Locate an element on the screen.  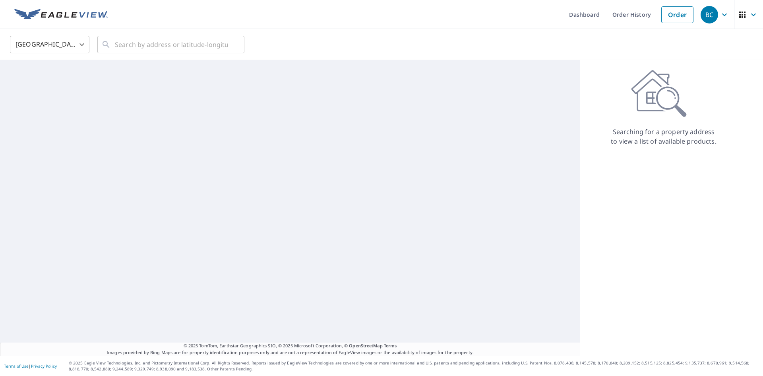
a: Privacy Policy is located at coordinates (44, 366).